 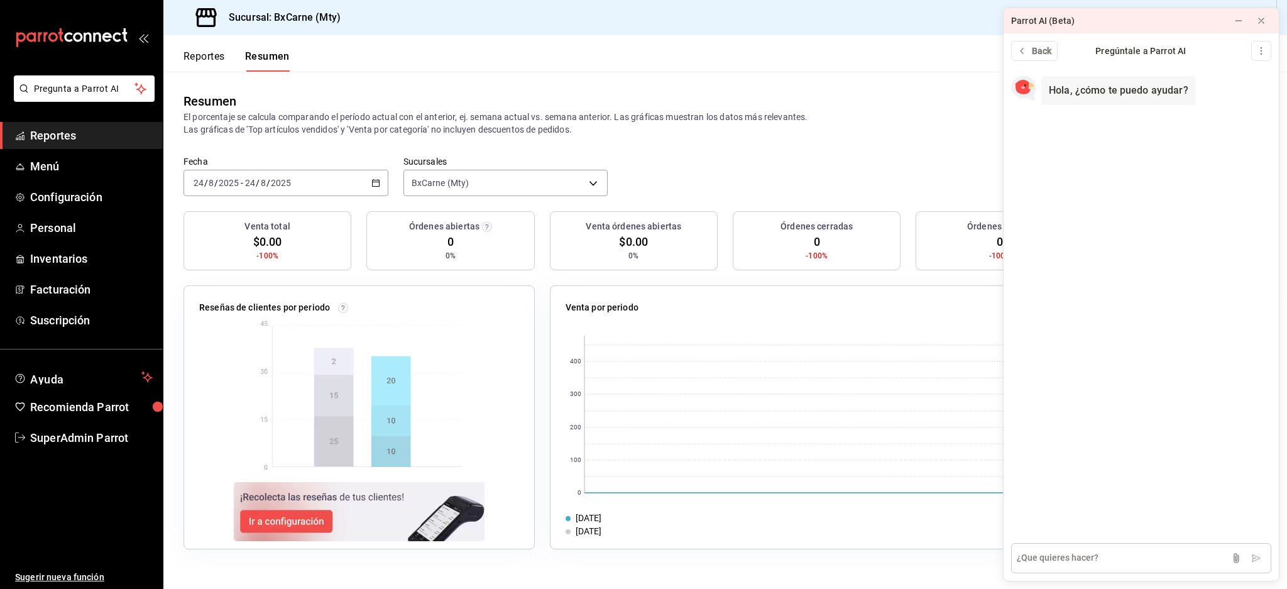 What do you see at coordinates (444, 226) in the screenshot?
I see `h3: Órdenes abiertas` at bounding box center [444, 226].